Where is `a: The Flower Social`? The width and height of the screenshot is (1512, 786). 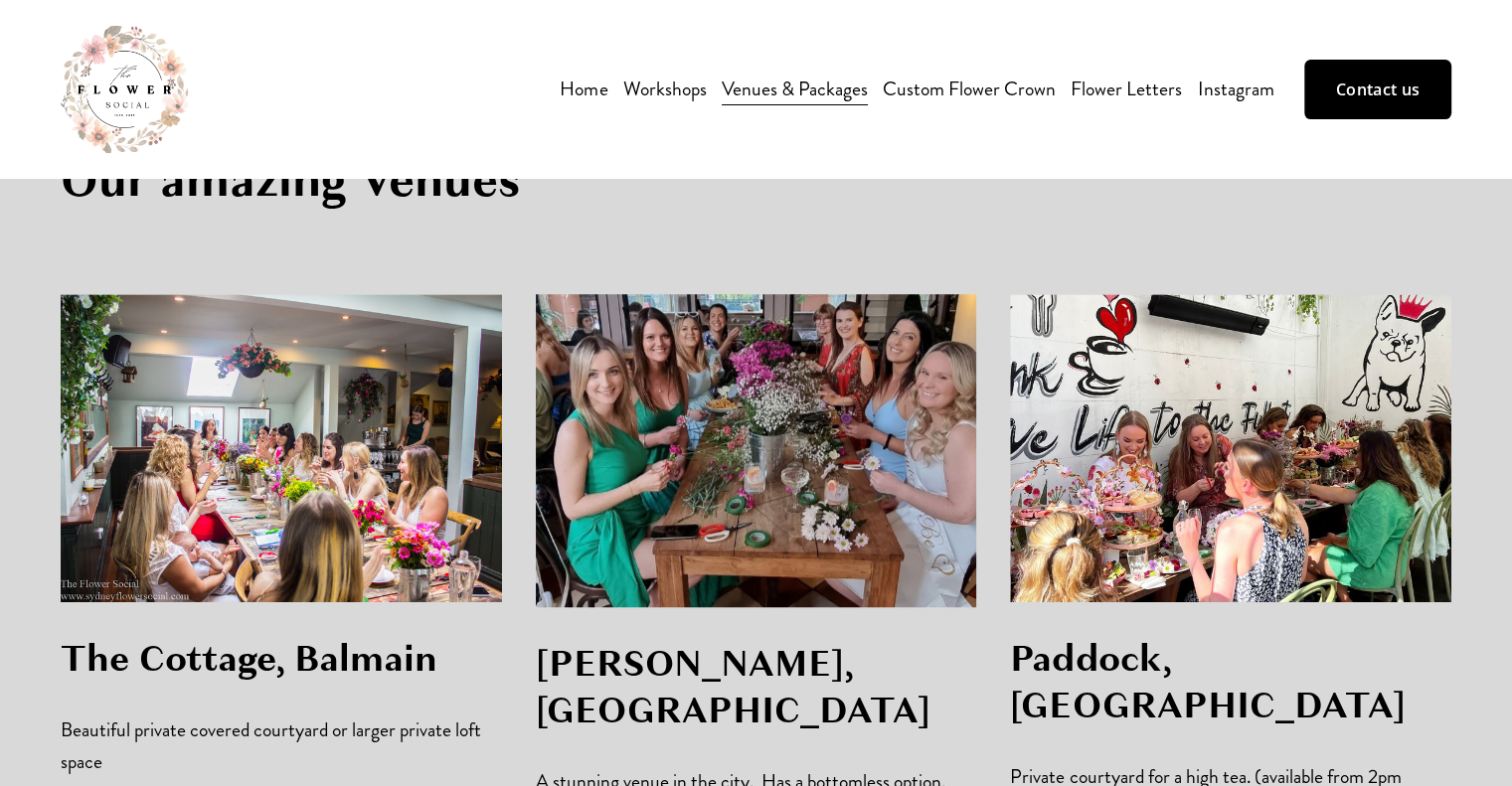 a: The Flower Social is located at coordinates (124, 90).